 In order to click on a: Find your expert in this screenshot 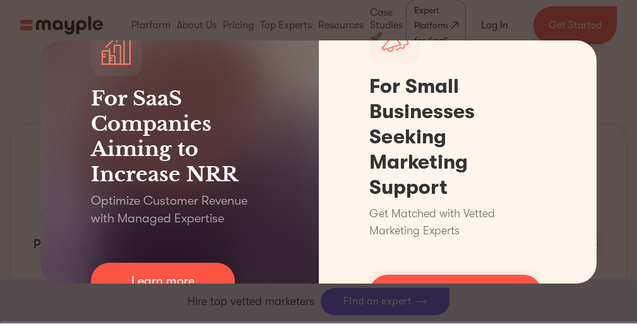, I will do `click(455, 293)`.